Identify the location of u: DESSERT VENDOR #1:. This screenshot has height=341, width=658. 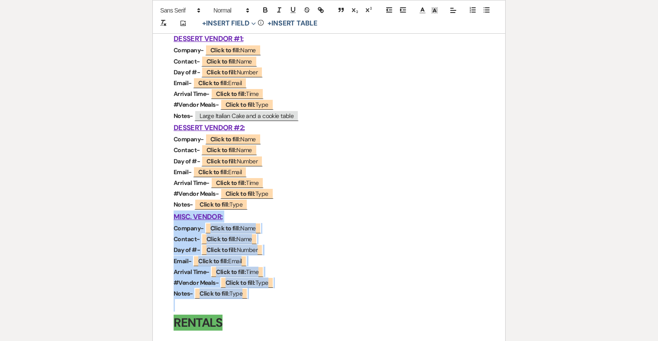
(208, 38).